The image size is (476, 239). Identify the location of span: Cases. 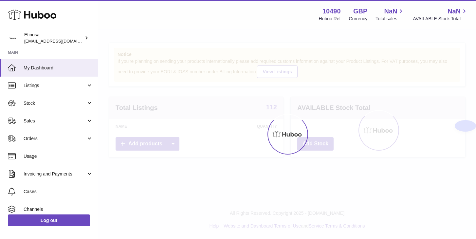
(58, 191).